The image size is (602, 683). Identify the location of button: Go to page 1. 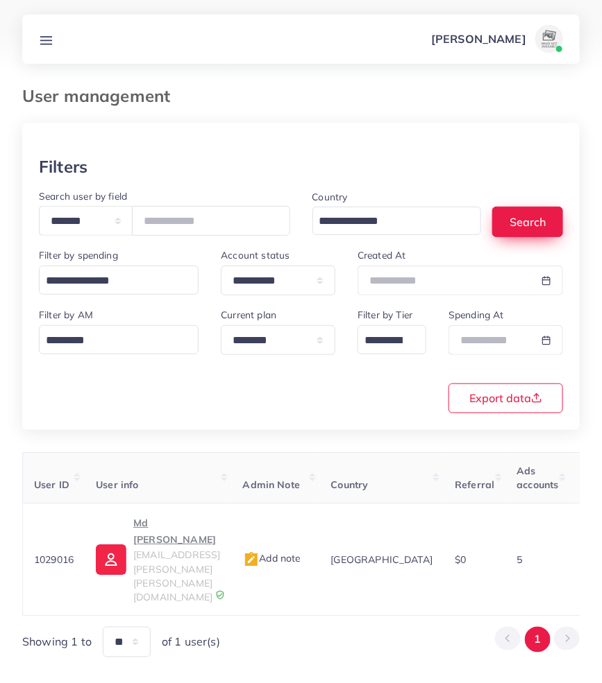
(537, 640).